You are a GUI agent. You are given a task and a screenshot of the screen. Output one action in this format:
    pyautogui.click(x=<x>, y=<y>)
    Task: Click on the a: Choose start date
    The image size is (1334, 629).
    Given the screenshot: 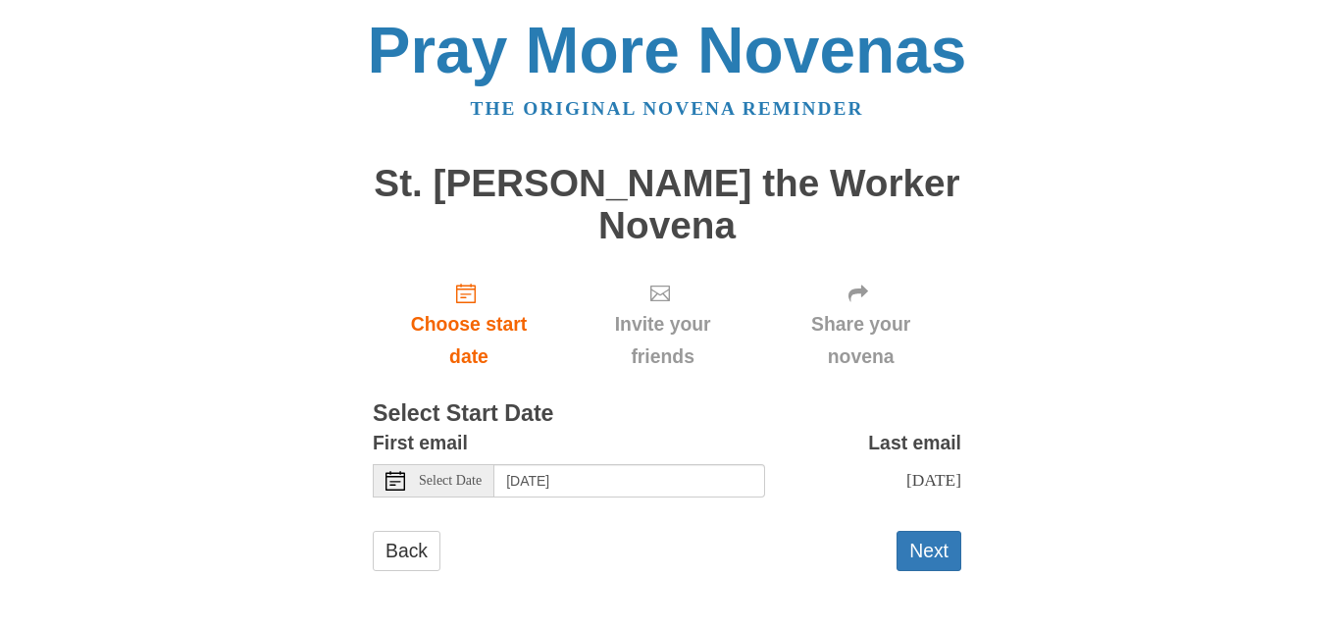 What is the action you would take?
    pyautogui.click(x=469, y=324)
    